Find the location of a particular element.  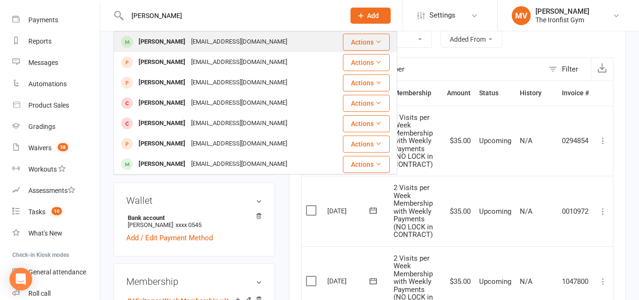

div: MV is located at coordinates (522, 16).